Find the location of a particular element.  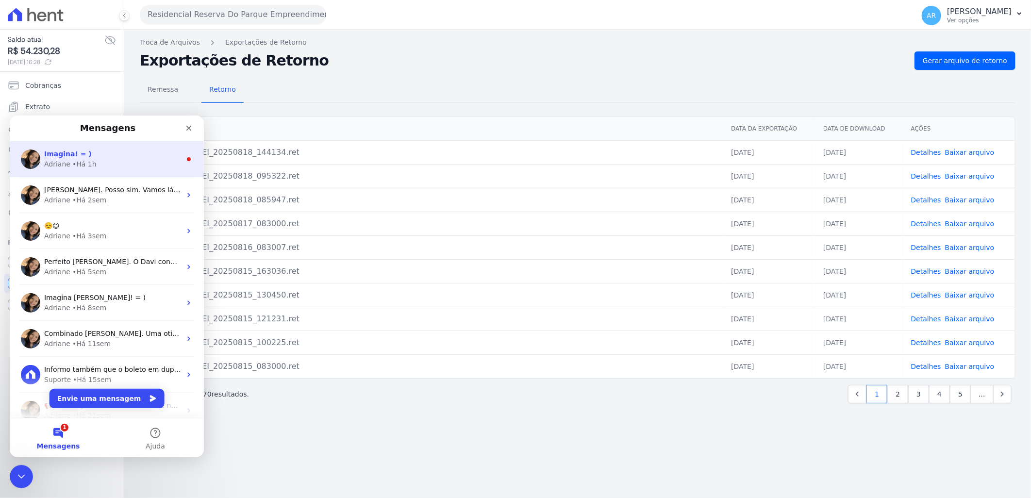

img: Profile image for Suporte is located at coordinates (21, 259).